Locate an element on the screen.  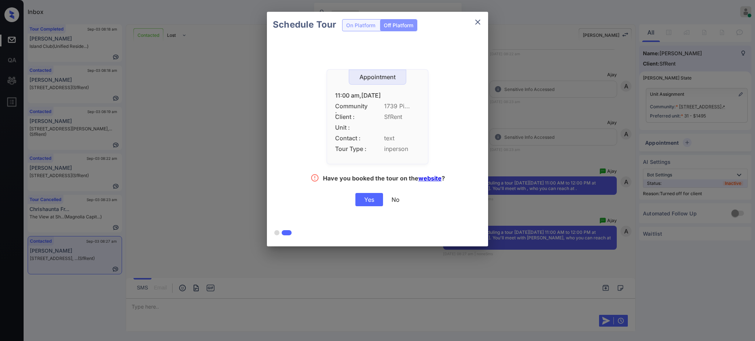
button: close is located at coordinates (478, 22).